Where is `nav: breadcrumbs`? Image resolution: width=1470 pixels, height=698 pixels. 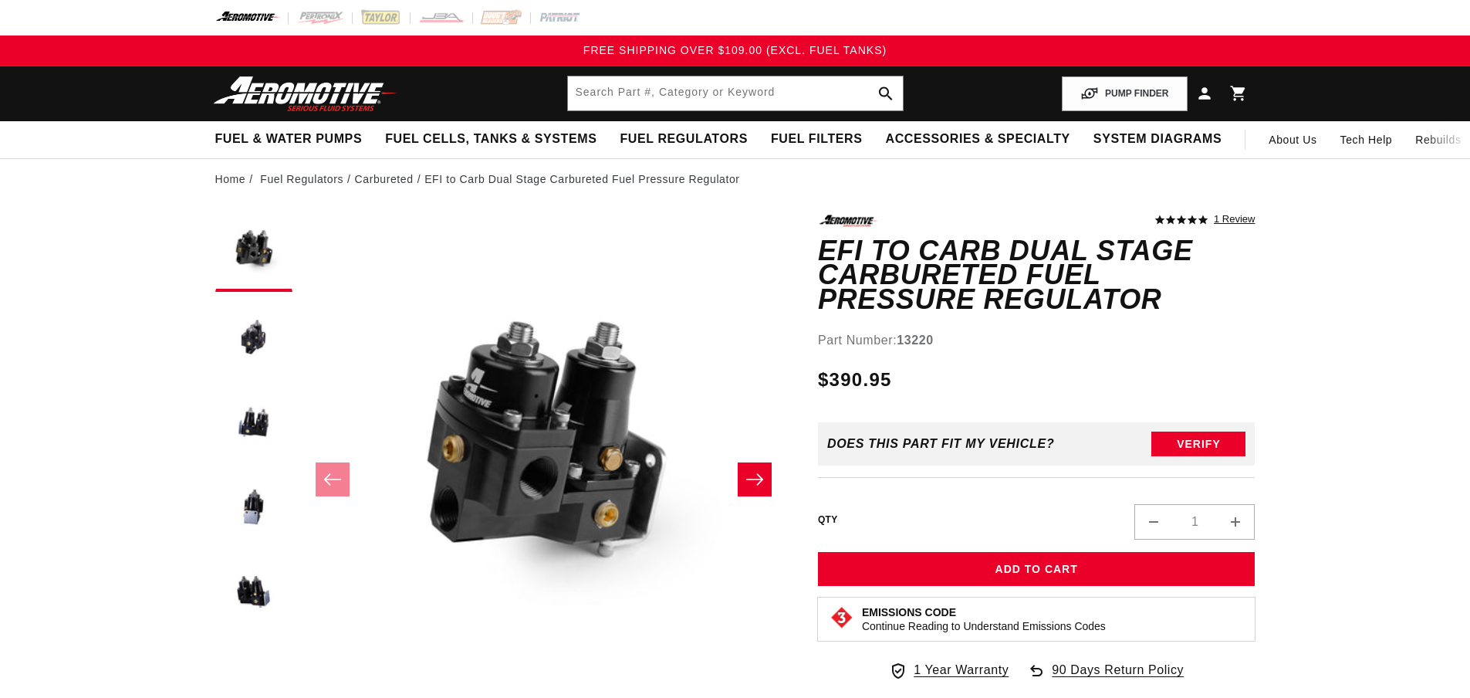
nav: breadcrumbs is located at coordinates (735, 179).